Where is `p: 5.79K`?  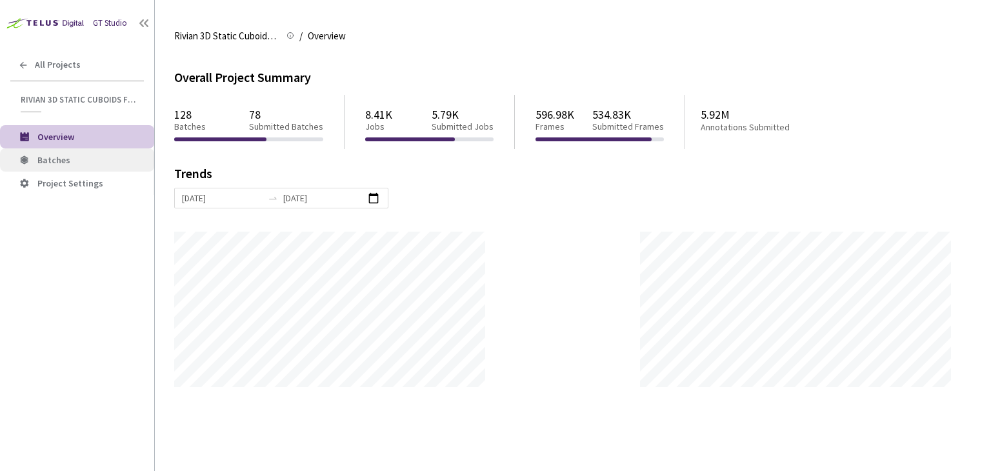
p: 5.79K is located at coordinates (463, 114).